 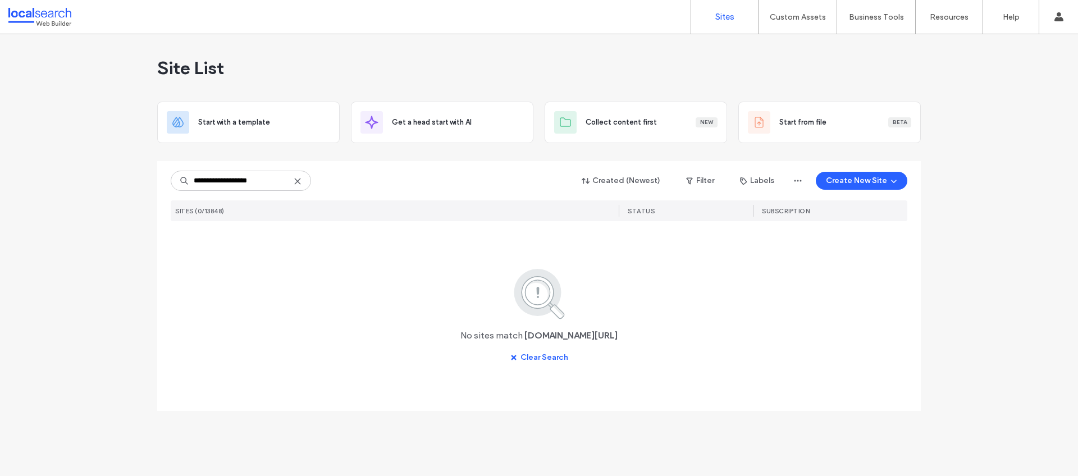 I want to click on div: New, so click(x=706, y=122).